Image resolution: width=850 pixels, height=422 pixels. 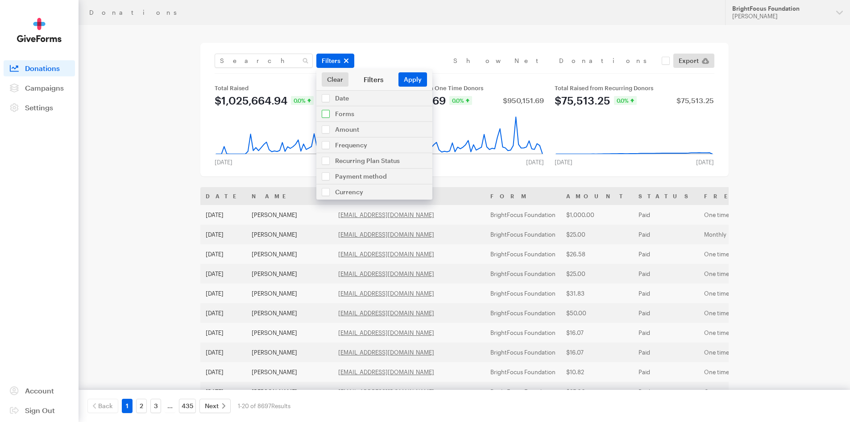 What do you see at coordinates (597, 215) in the screenshot?
I see `td: $1,000.00` at bounding box center [597, 215].